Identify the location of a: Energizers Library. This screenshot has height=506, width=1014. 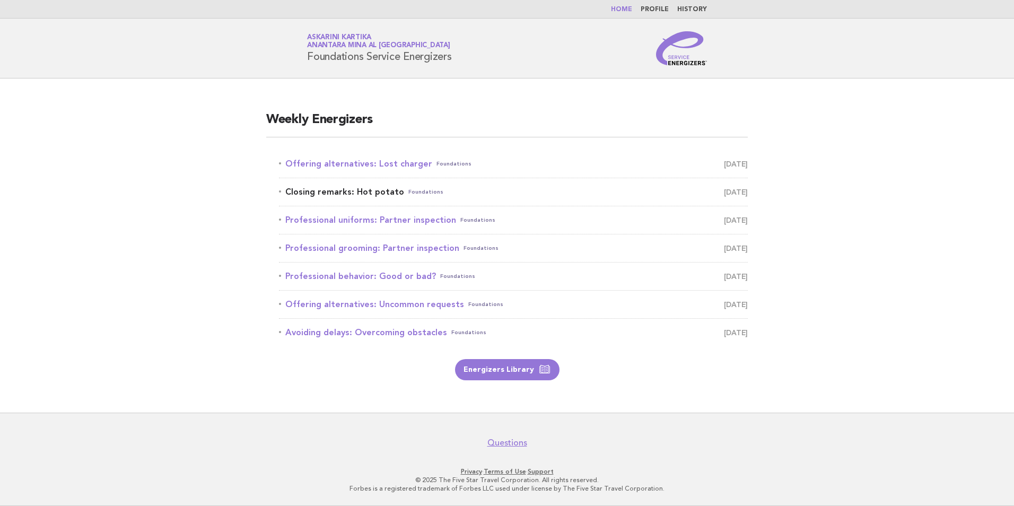
(507, 370).